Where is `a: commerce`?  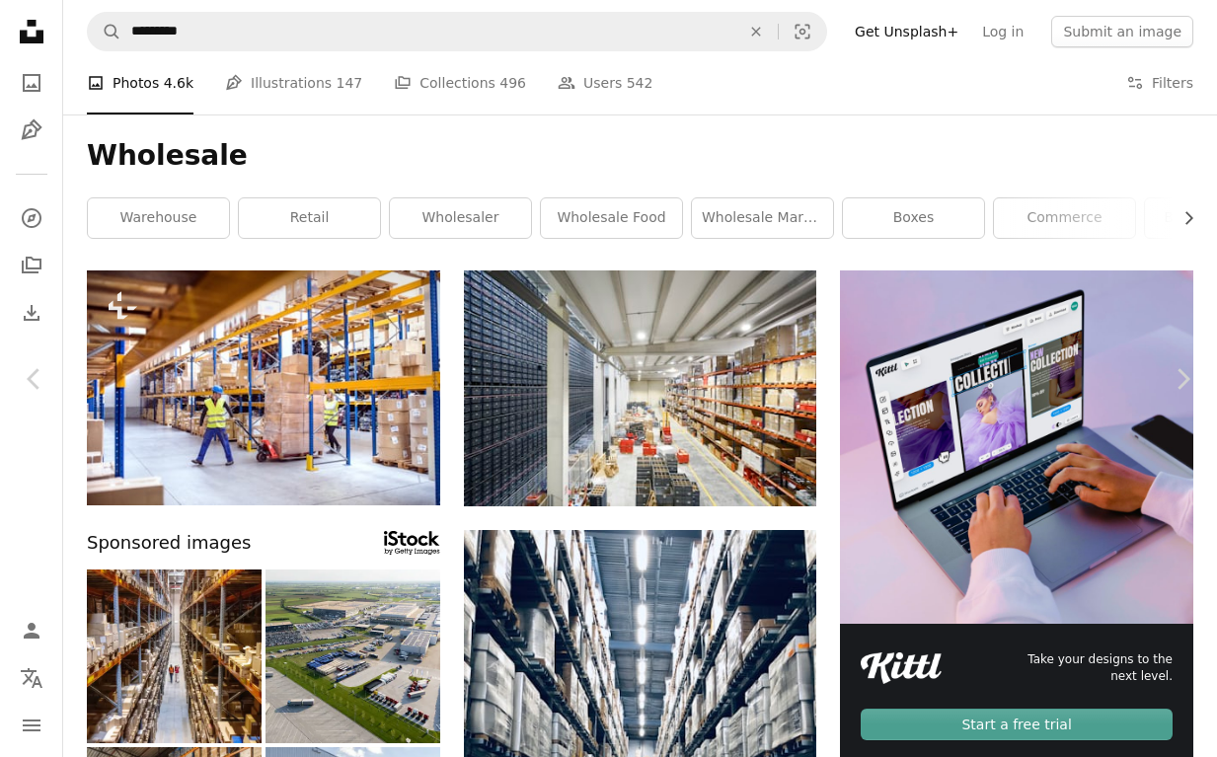 a: commerce is located at coordinates (1064, 218).